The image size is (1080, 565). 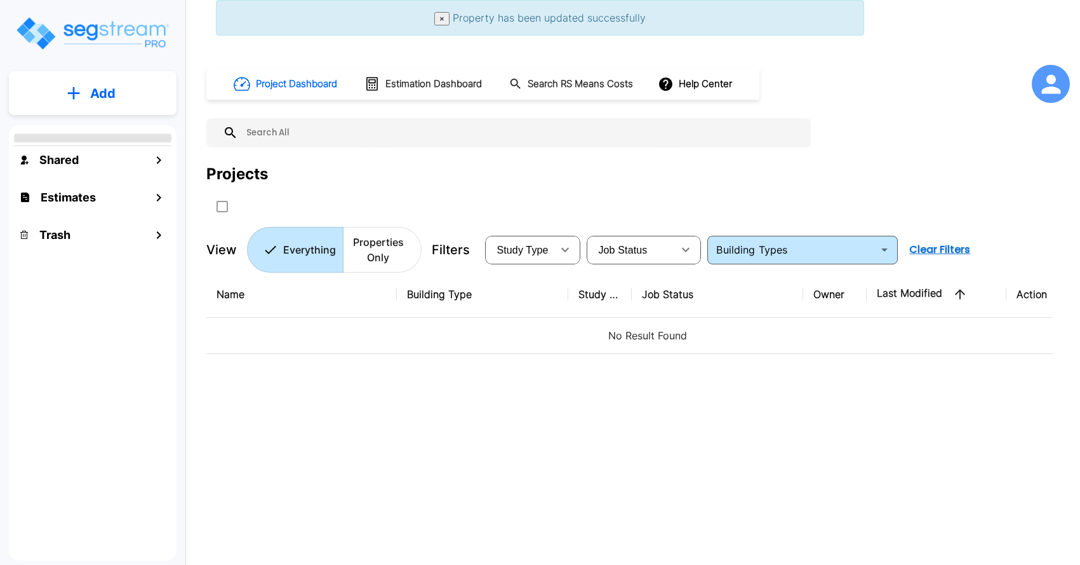 I want to click on th: Last Modified, so click(x=937, y=294).